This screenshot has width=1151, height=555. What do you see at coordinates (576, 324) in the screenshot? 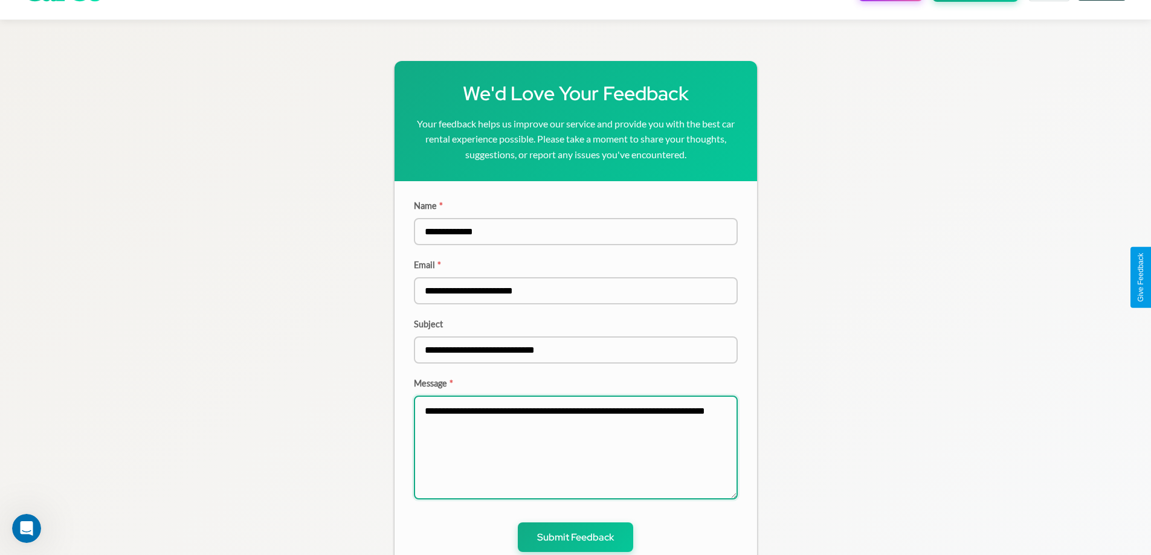
I see `label: Subject` at bounding box center [576, 324].